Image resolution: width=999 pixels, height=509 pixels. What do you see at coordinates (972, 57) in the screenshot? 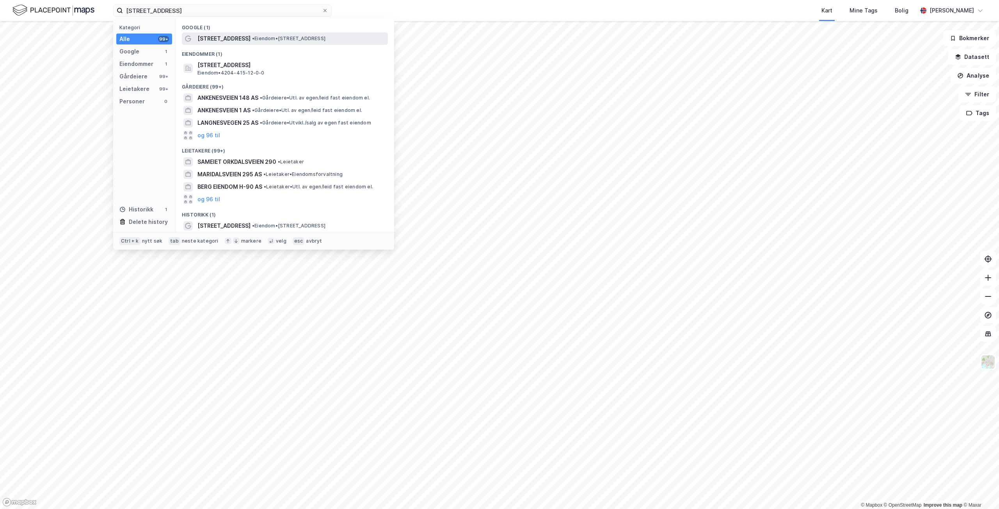
I see `button: Datasett` at bounding box center [972, 57].